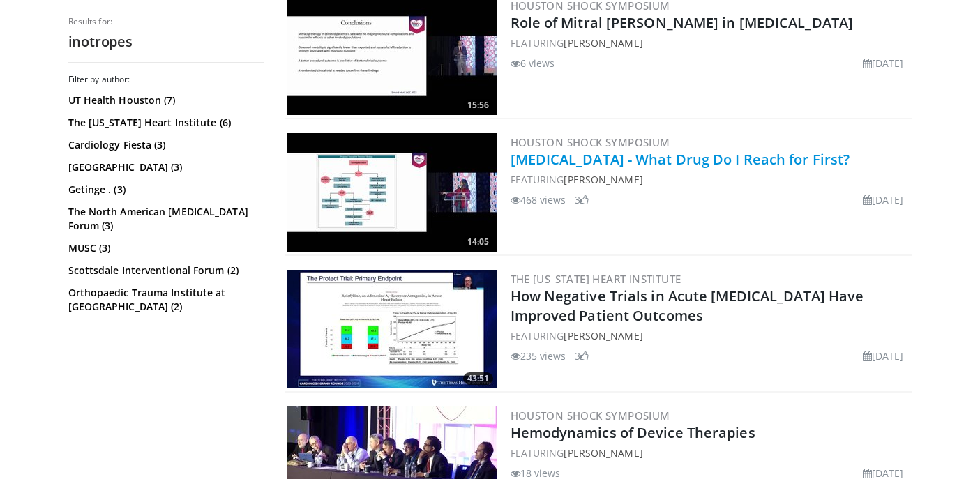 This screenshot has height=479, width=980. I want to click on a: Scottsdale Interventional Forum (2), so click(164, 271).